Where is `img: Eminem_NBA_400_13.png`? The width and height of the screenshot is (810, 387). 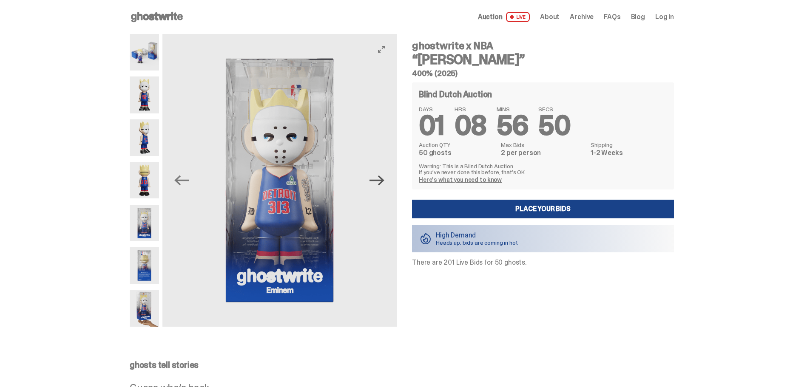 img: Eminem_NBA_400_13.png is located at coordinates (144, 266).